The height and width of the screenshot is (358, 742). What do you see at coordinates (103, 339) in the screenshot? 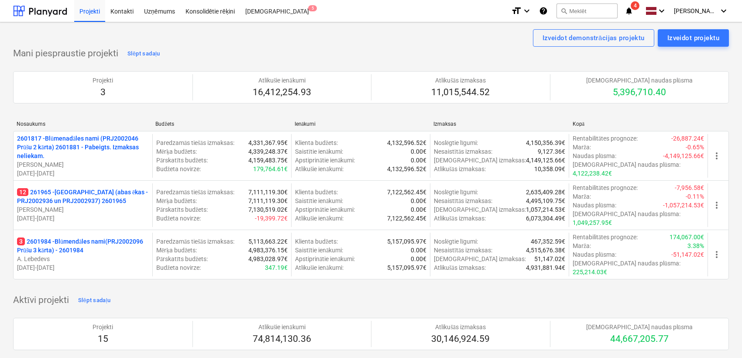
I see `p: 15` at bounding box center [103, 339].